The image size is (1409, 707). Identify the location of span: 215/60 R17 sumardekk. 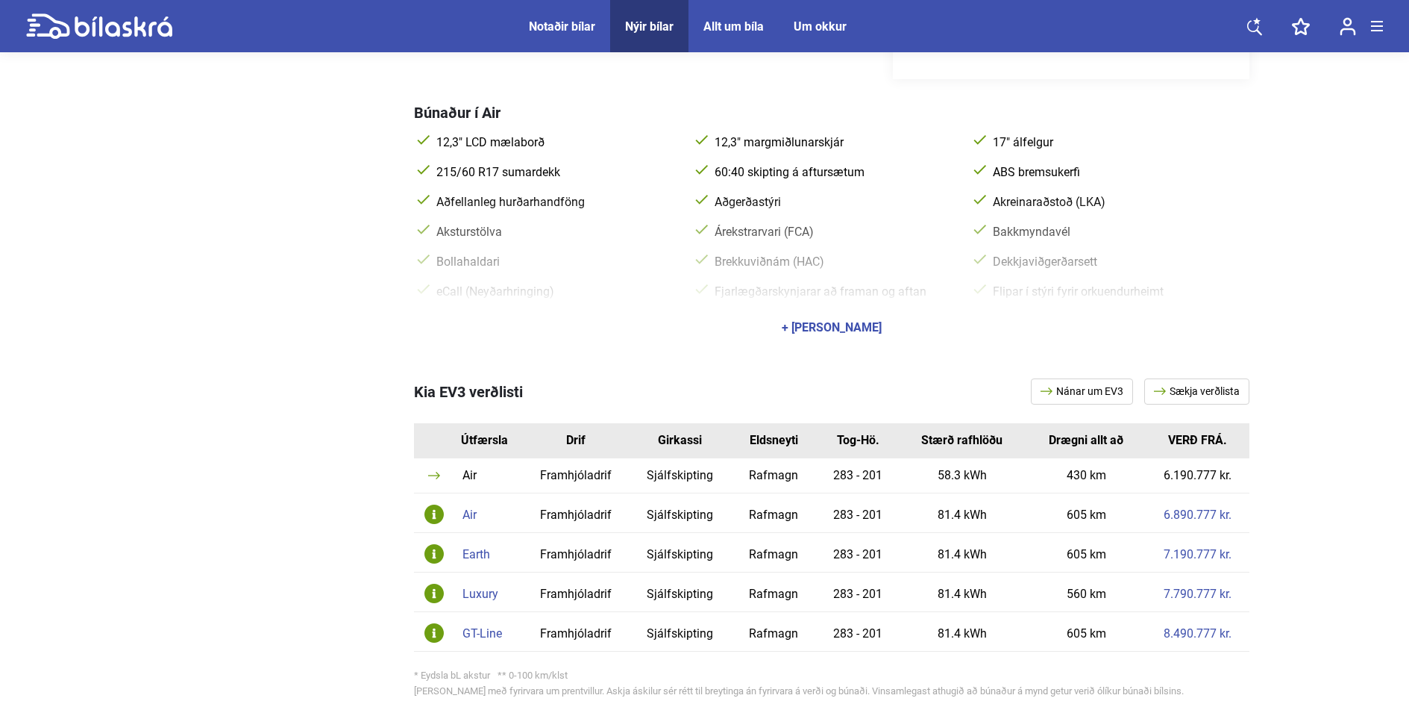
(555, 172).